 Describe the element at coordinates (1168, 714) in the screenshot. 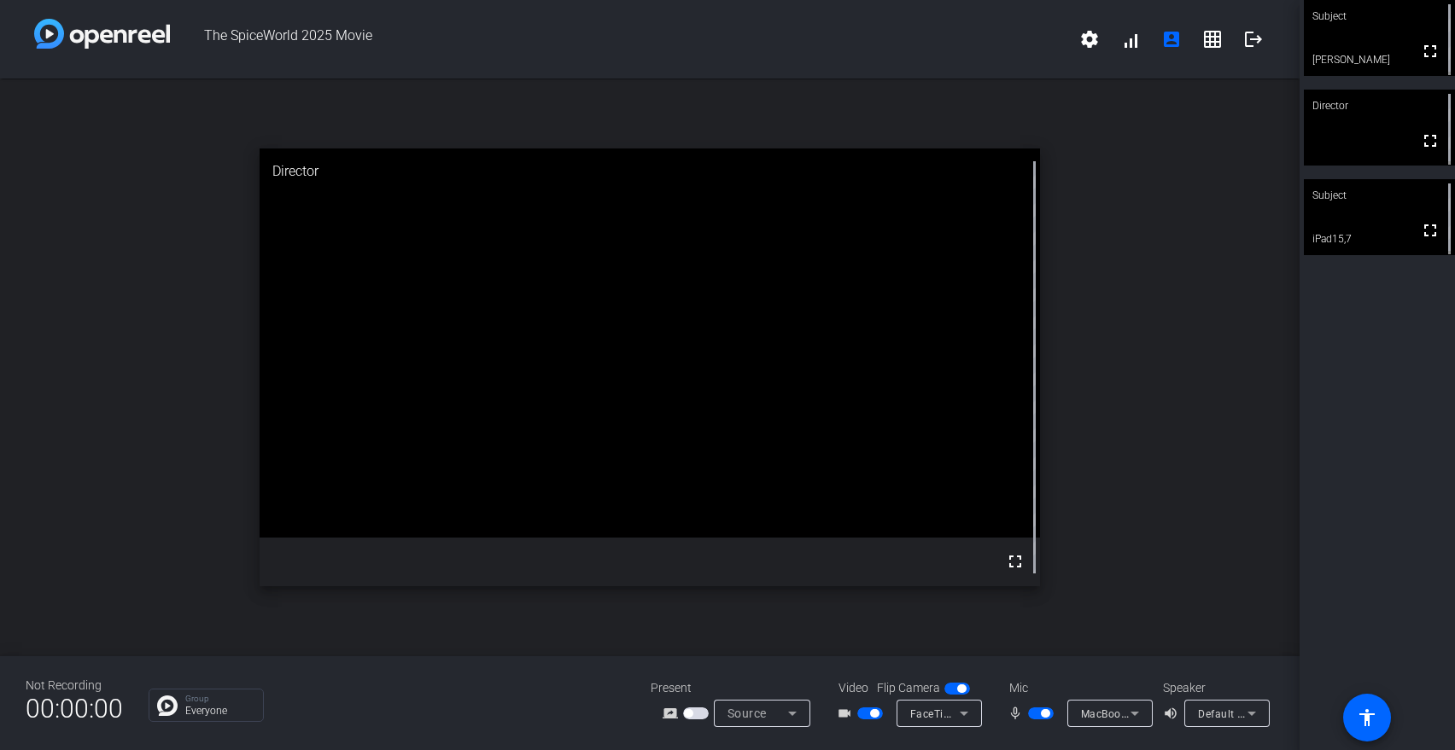

I see `span: MacBook Pro Microphone (Built-in)` at that location.